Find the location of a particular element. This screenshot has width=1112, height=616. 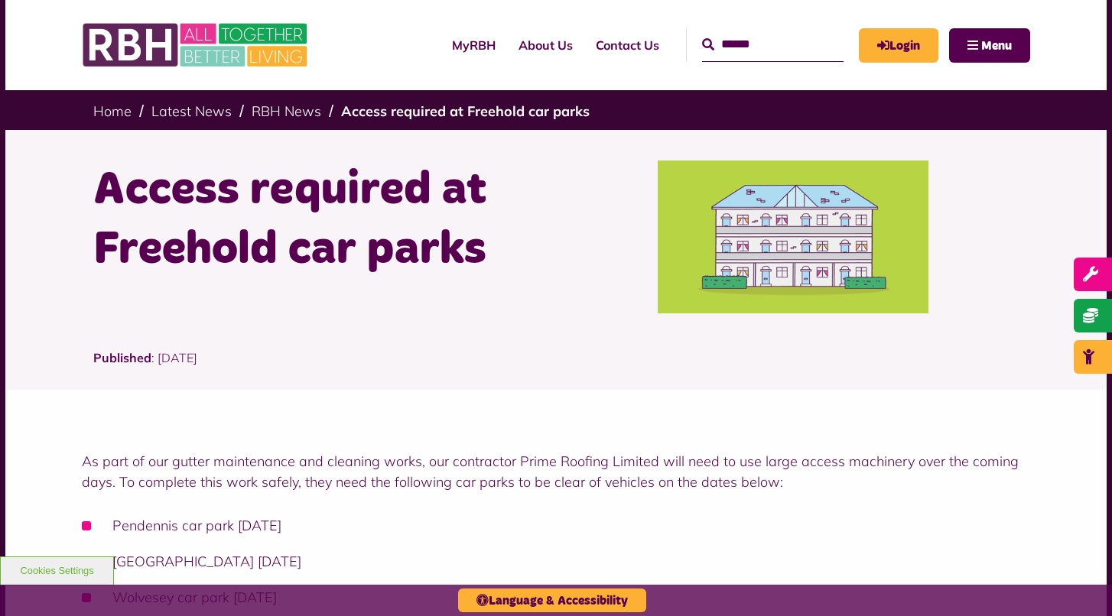

p: As part of our gutter maintenance and cleaning works, our contractor Prime Roofing Limited will n... is located at coordinates (556, 472).